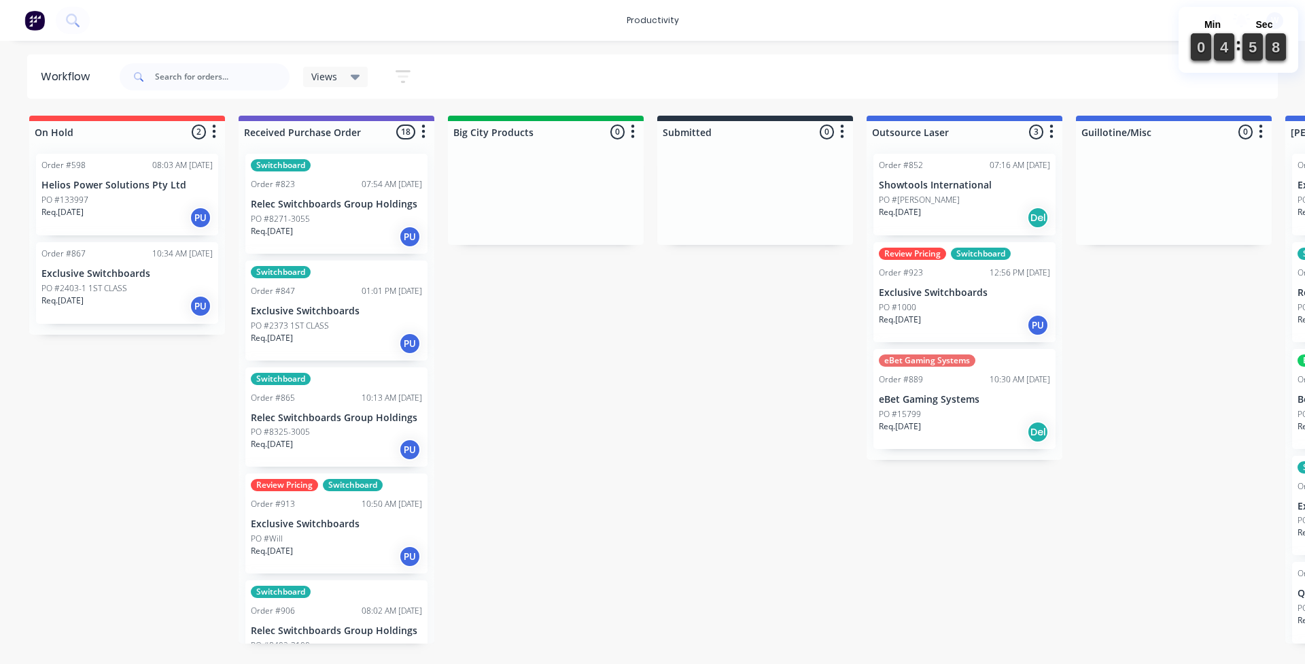 This screenshot has height=664, width=1305. What do you see at coordinates (927, 360) in the screenshot?
I see `div: eBet Gaming Systems` at bounding box center [927, 360].